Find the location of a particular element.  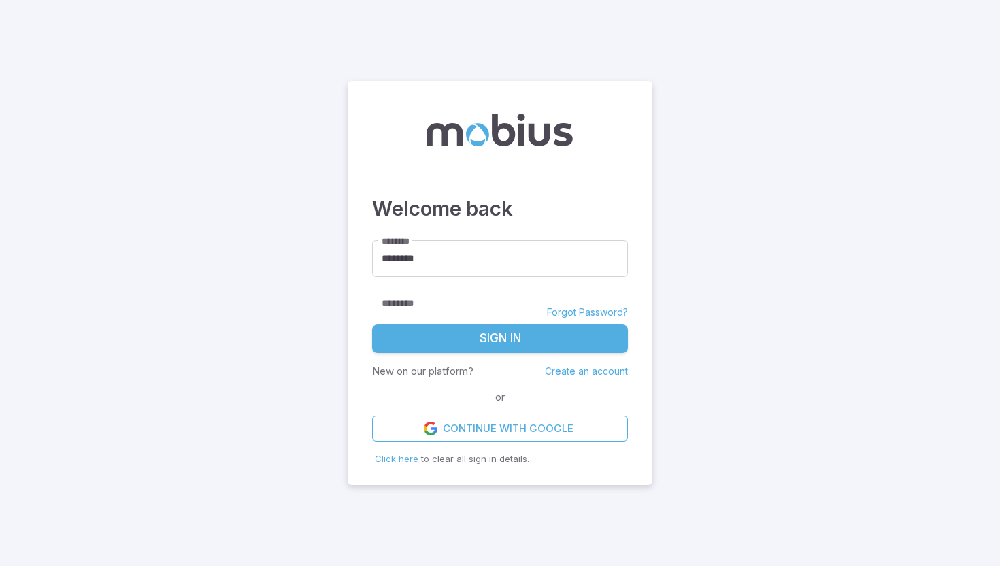

a: Create an account is located at coordinates (586, 371).